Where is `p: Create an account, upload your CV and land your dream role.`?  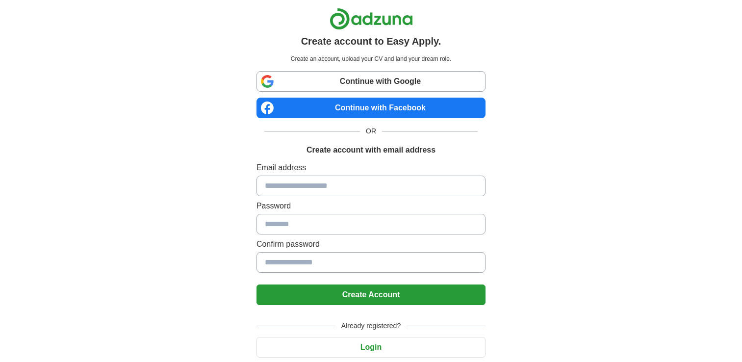
p: Create an account, upload your CV and land your dream role. is located at coordinates (371, 59).